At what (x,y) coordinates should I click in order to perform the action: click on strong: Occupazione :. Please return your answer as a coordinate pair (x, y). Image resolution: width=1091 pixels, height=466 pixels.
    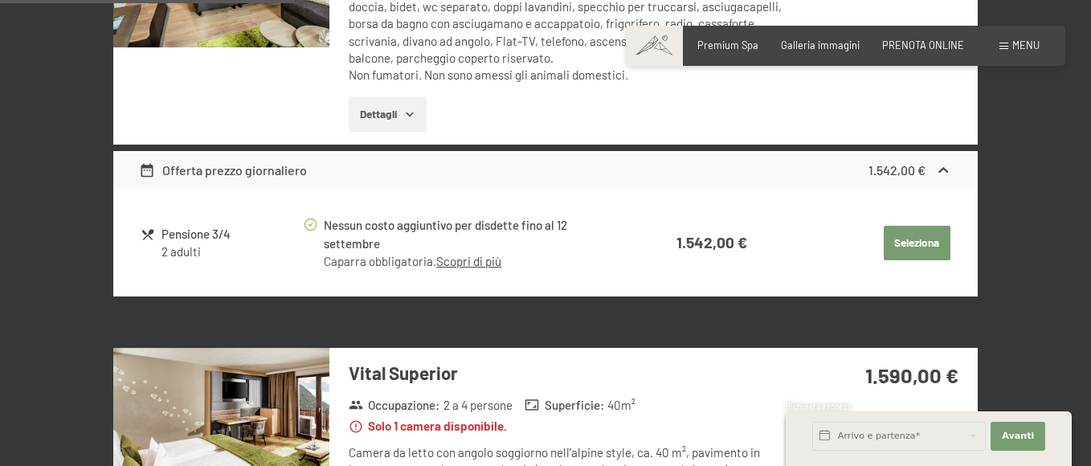
    Looking at the image, I should click on (395, 405).